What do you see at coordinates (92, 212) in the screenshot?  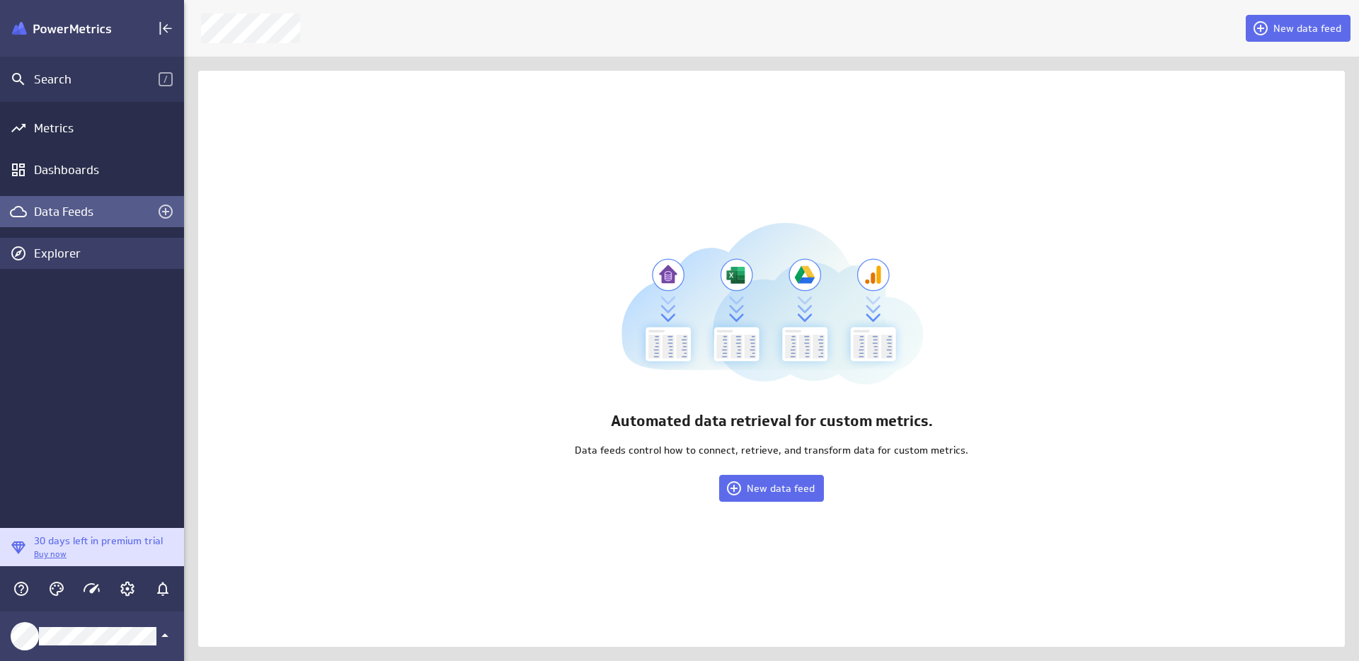 I see `div: Data Feeds` at bounding box center [92, 212].